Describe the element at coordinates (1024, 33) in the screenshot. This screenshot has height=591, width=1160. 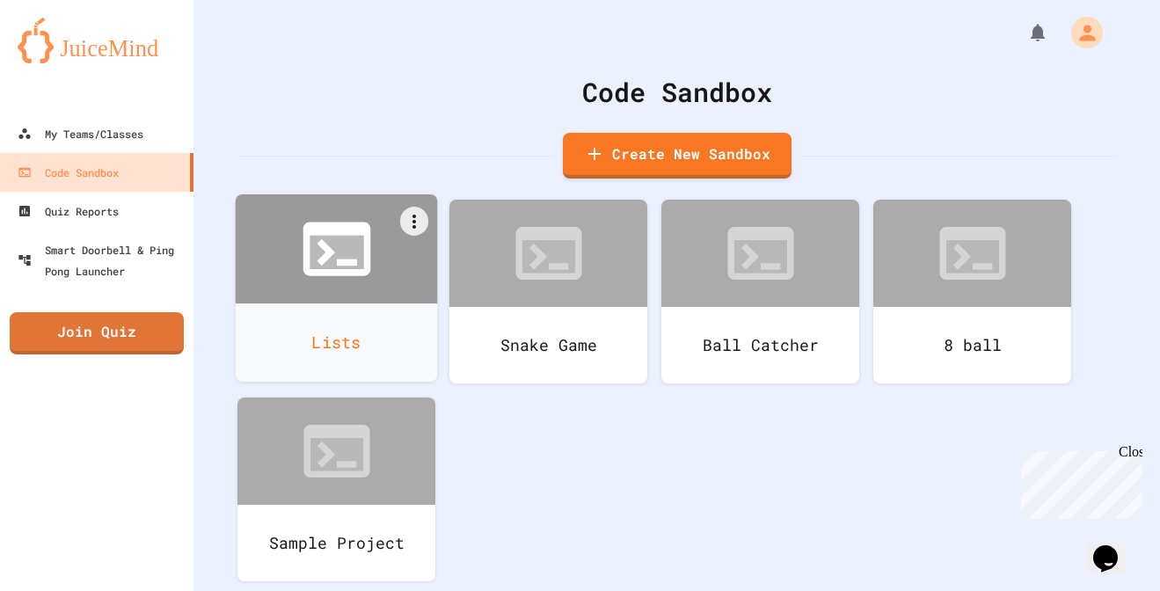
I see `div: My Notifications` at that location.